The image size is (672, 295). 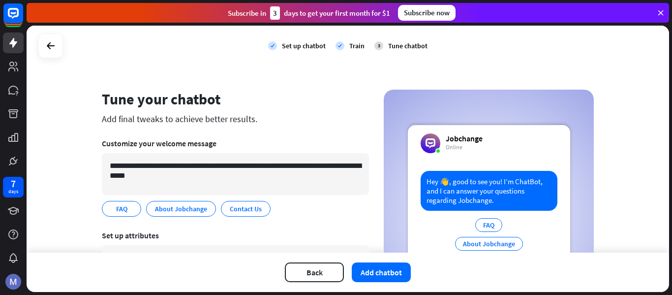 What do you see at coordinates (122, 209) in the screenshot?
I see `span: FAQ` at bounding box center [122, 209].